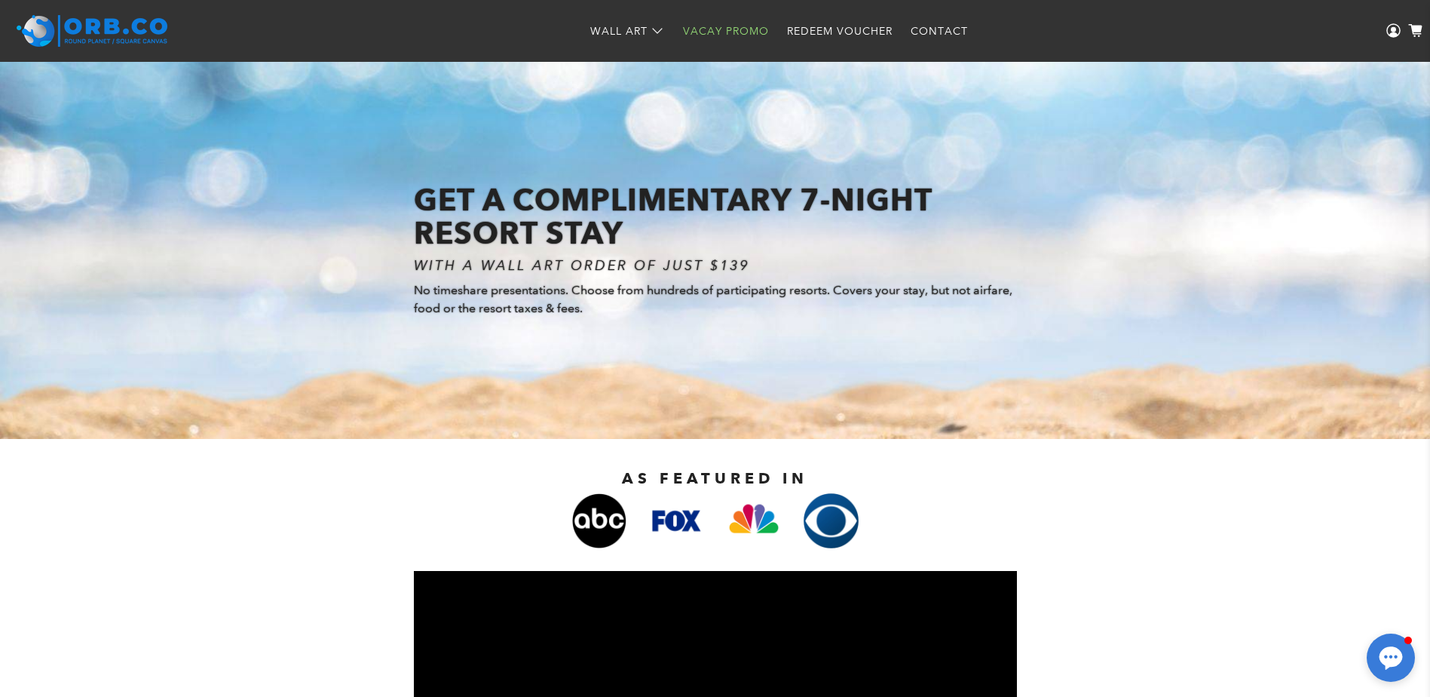  I want to click on i: WITH A WALL ART ORDER OF JUST $139, so click(581, 265).